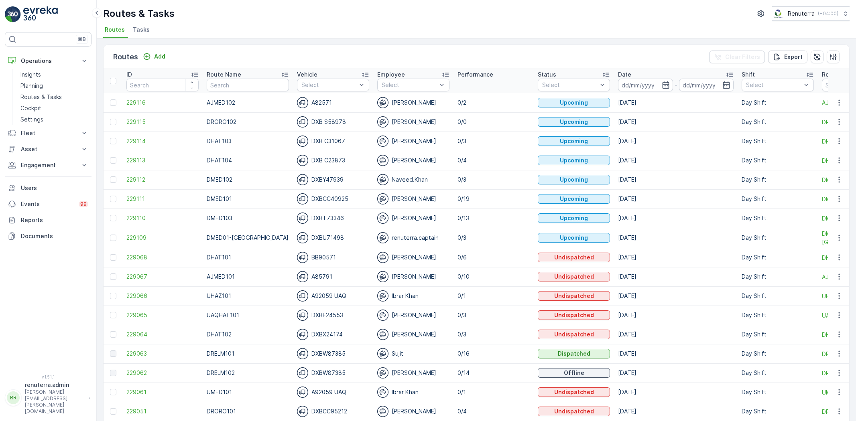 This screenshot has height=421, width=856. I want to click on a: Reports, so click(48, 220).